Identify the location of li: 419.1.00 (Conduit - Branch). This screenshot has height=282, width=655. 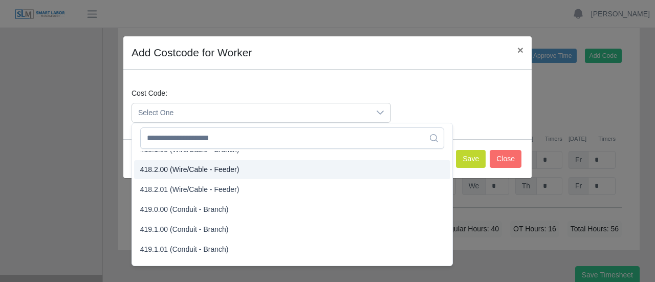
(292, 229).